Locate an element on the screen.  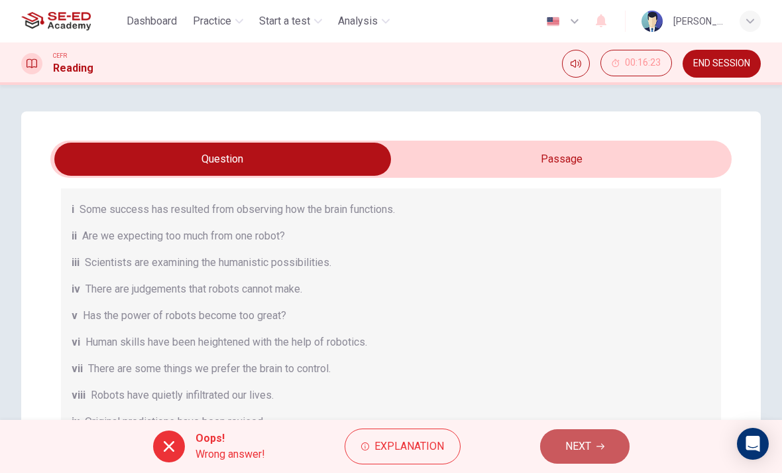
a: Dashboard is located at coordinates (152, 21).